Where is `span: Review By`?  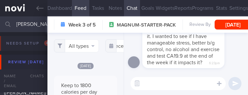
span: Review By is located at coordinates (200, 25).